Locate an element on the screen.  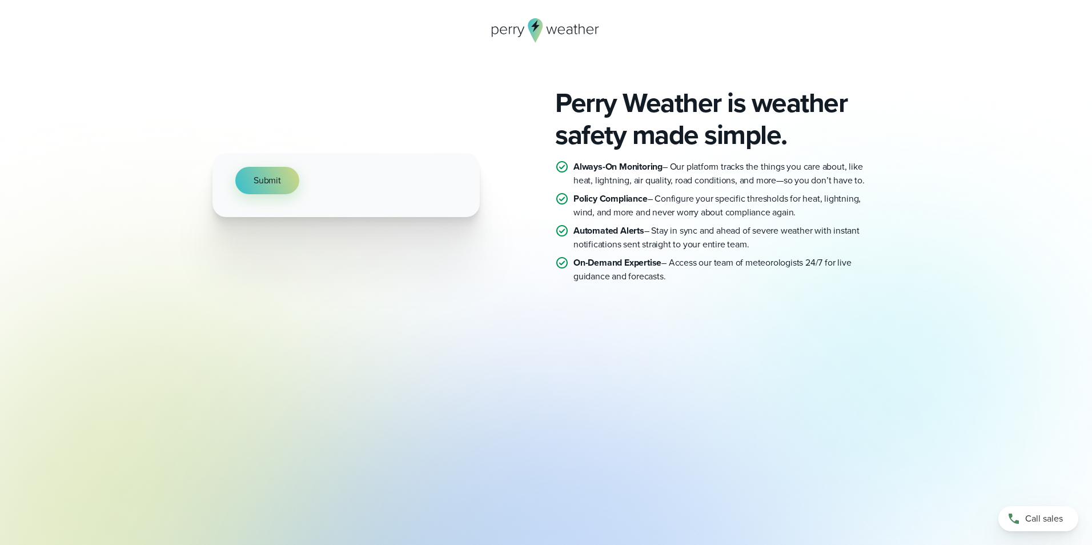
strong: Always-On Monitoring is located at coordinates (618, 166).